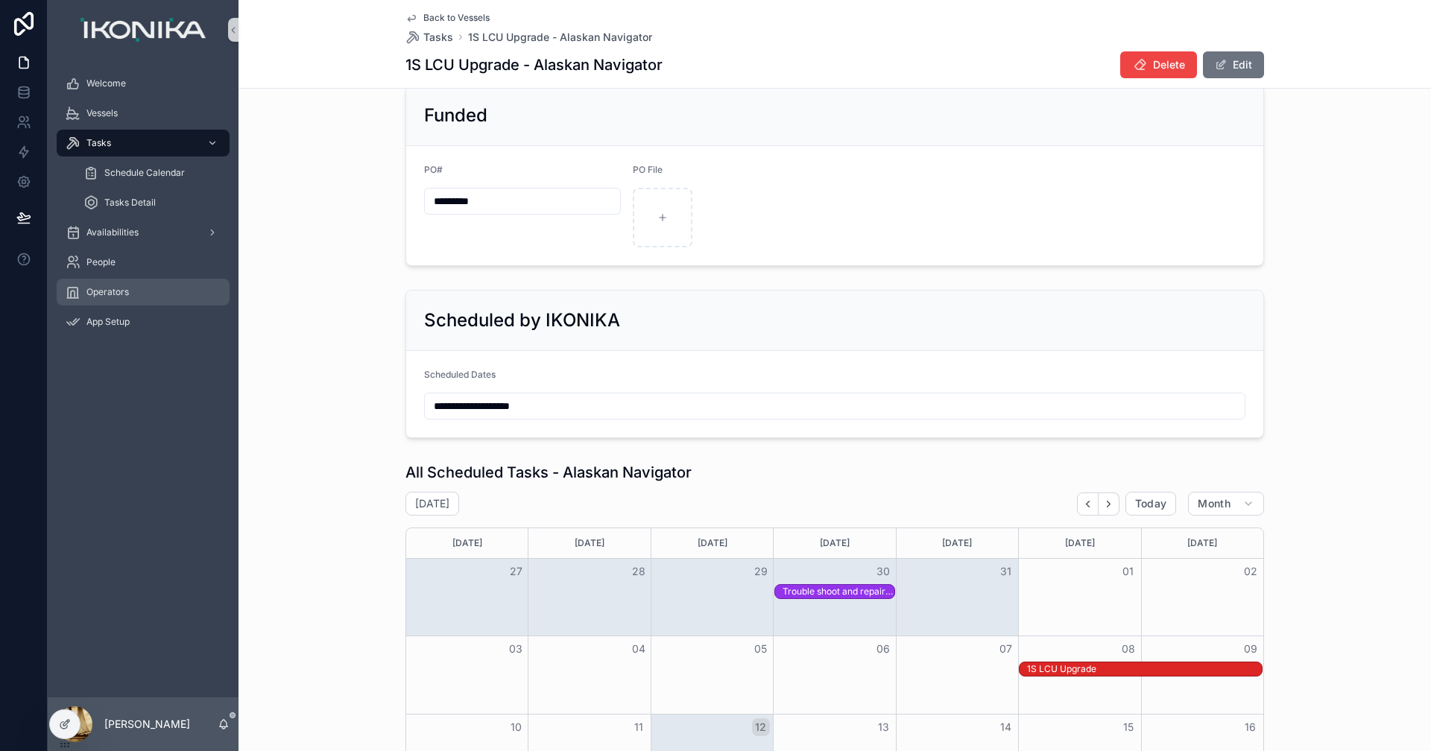 The height and width of the screenshot is (751, 1431). I want to click on span: PO File, so click(648, 169).